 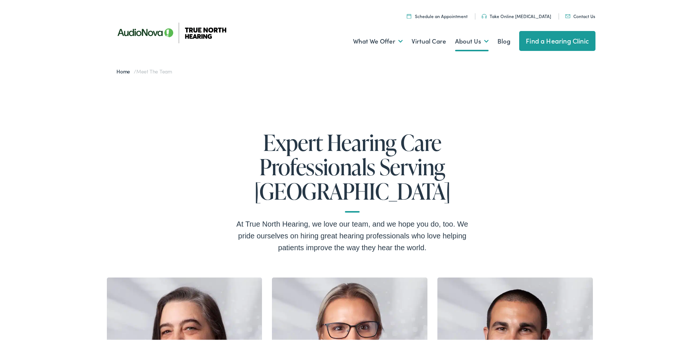 I want to click on a: Virtual Care, so click(x=429, y=40).